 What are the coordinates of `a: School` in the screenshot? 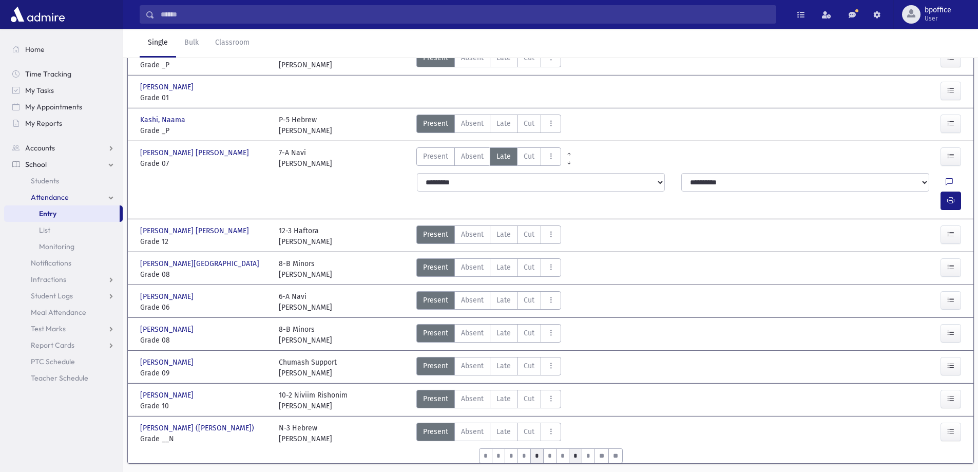 It's located at (63, 164).